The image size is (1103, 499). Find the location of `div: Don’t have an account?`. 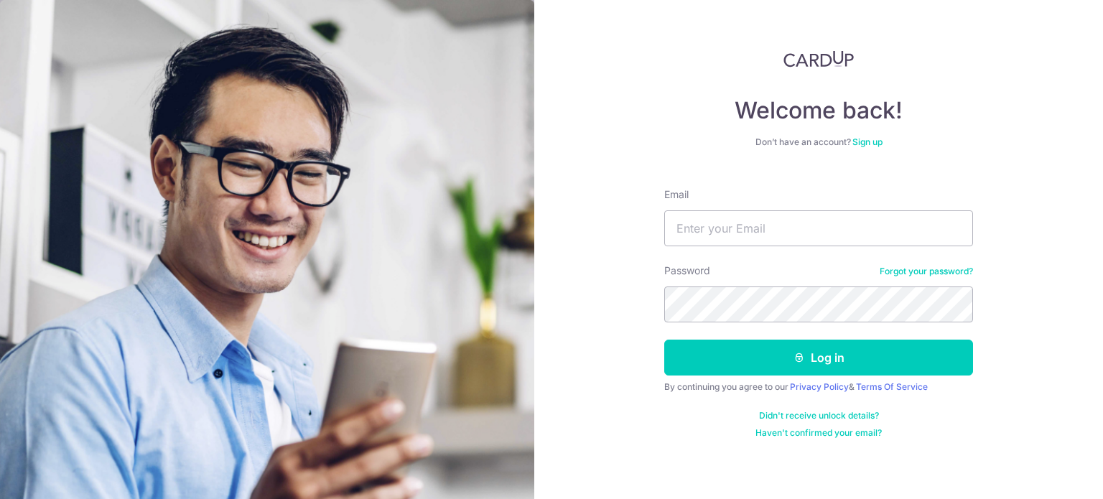

div: Don’t have an account? is located at coordinates (819, 142).